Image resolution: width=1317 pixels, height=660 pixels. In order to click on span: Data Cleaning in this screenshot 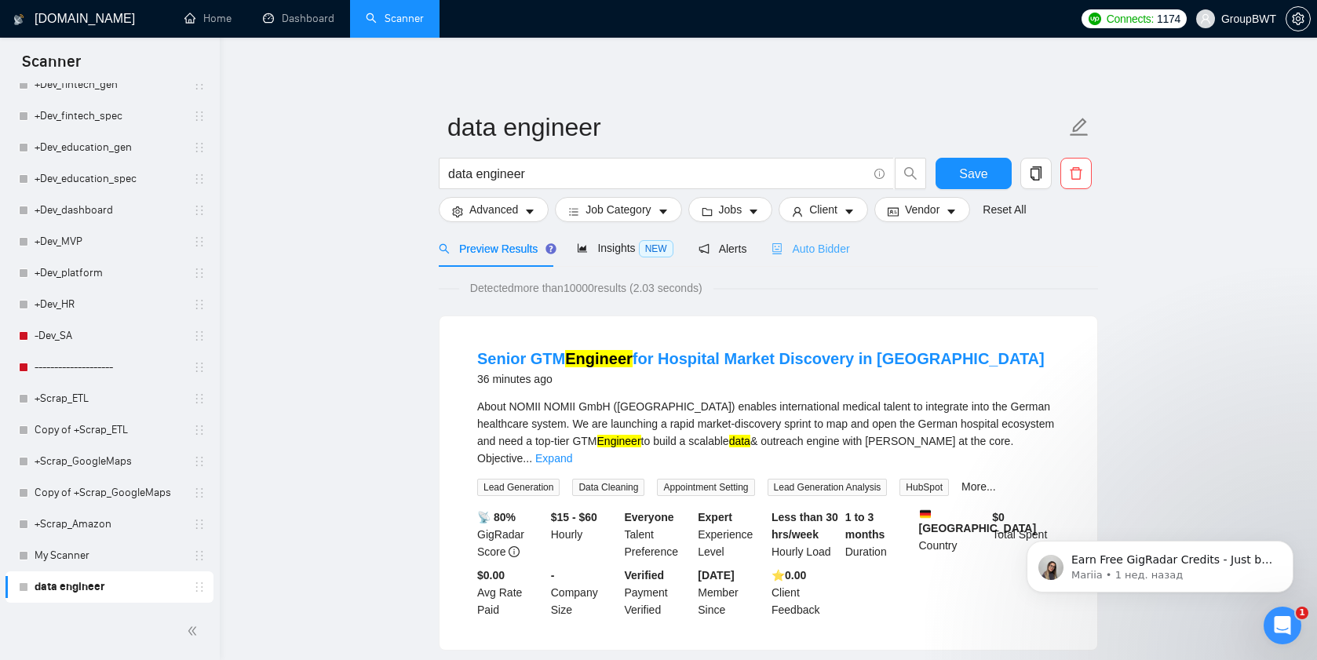, I will do `click(608, 487)`.